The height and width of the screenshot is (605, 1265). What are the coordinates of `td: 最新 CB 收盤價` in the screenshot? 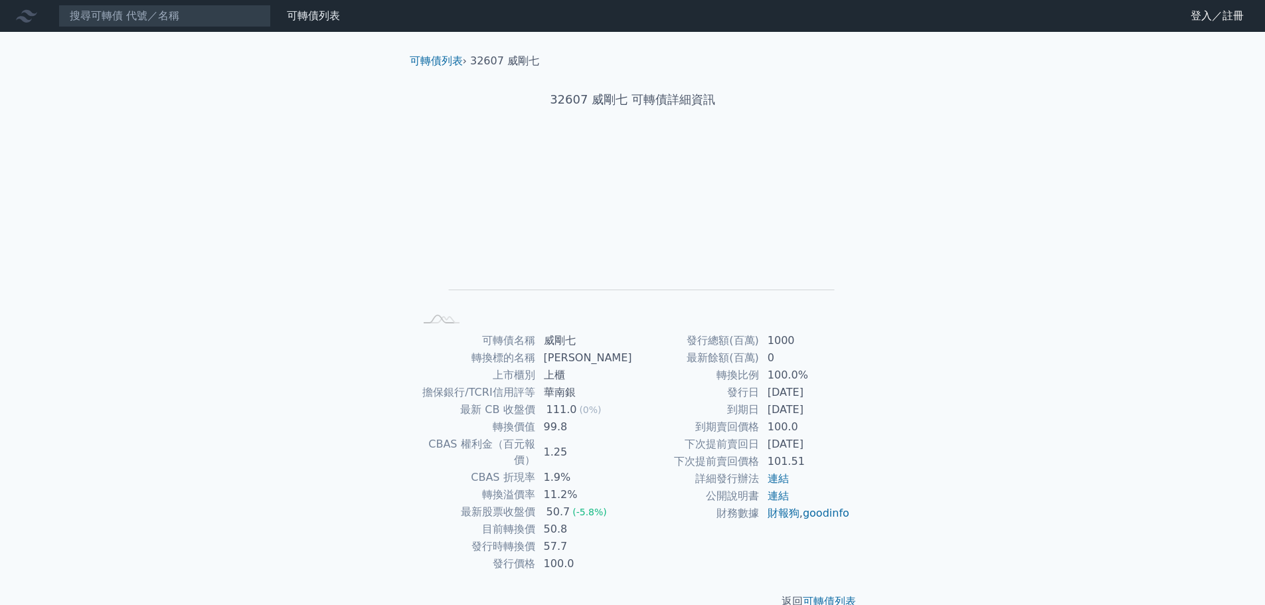 It's located at (475, 410).